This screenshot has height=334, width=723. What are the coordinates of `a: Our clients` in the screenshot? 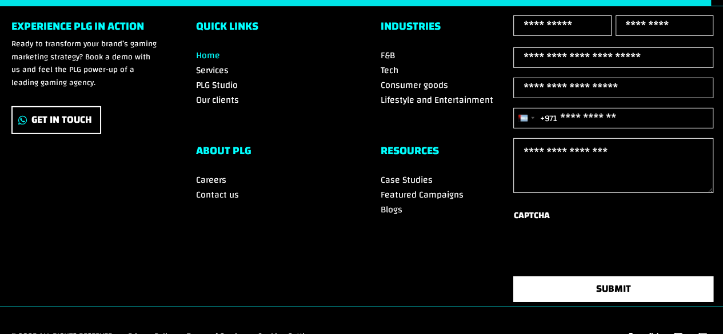 It's located at (217, 100).